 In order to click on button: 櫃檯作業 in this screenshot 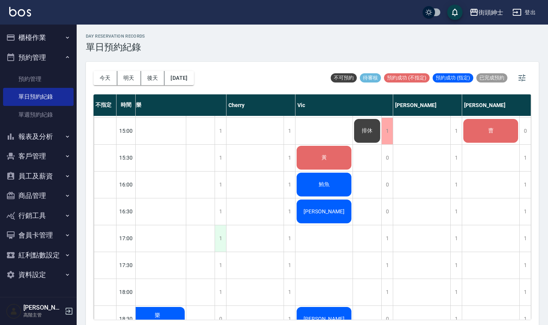, I will do `click(38, 38)`.